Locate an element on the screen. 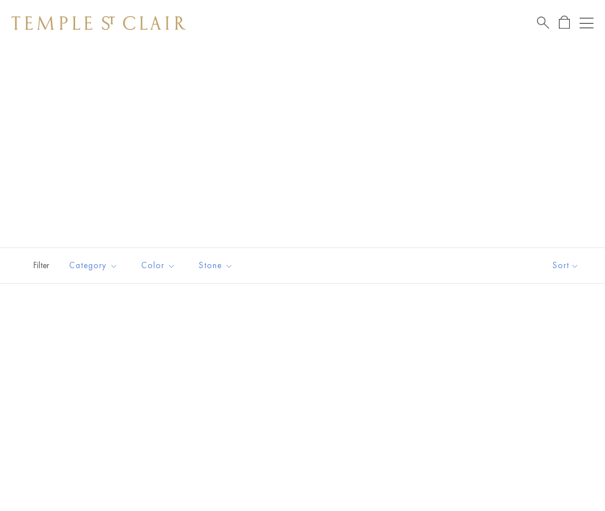 The image size is (605, 511). a: Open Shopping Bag is located at coordinates (564, 22).